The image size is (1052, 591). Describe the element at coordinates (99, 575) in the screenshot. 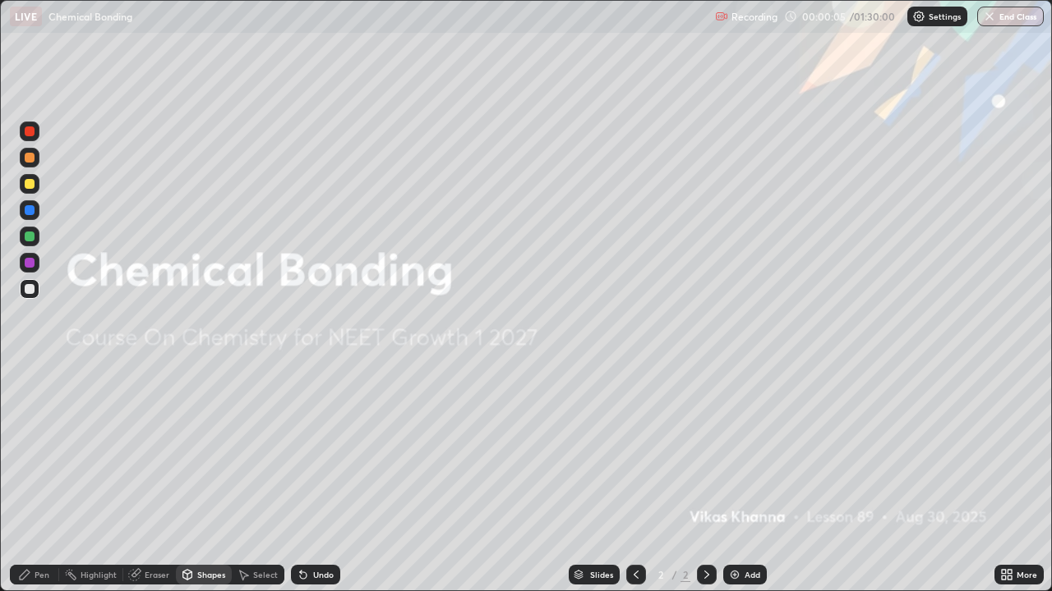

I see `div: Highlight` at that location.